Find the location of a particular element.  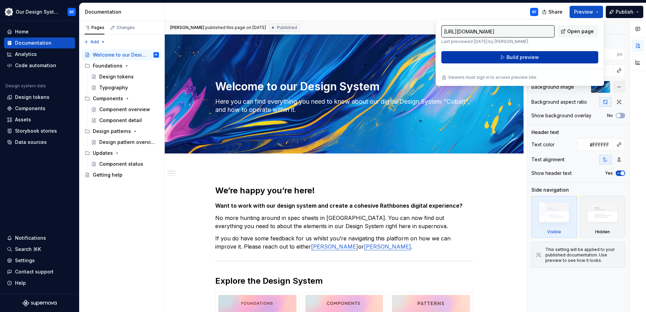

div: Component detail is located at coordinates (120, 120).